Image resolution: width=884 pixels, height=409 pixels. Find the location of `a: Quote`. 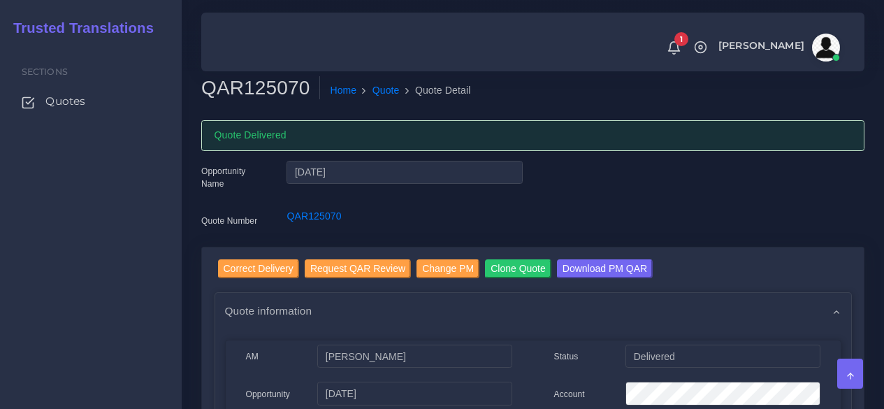

a: Quote is located at coordinates (386, 90).